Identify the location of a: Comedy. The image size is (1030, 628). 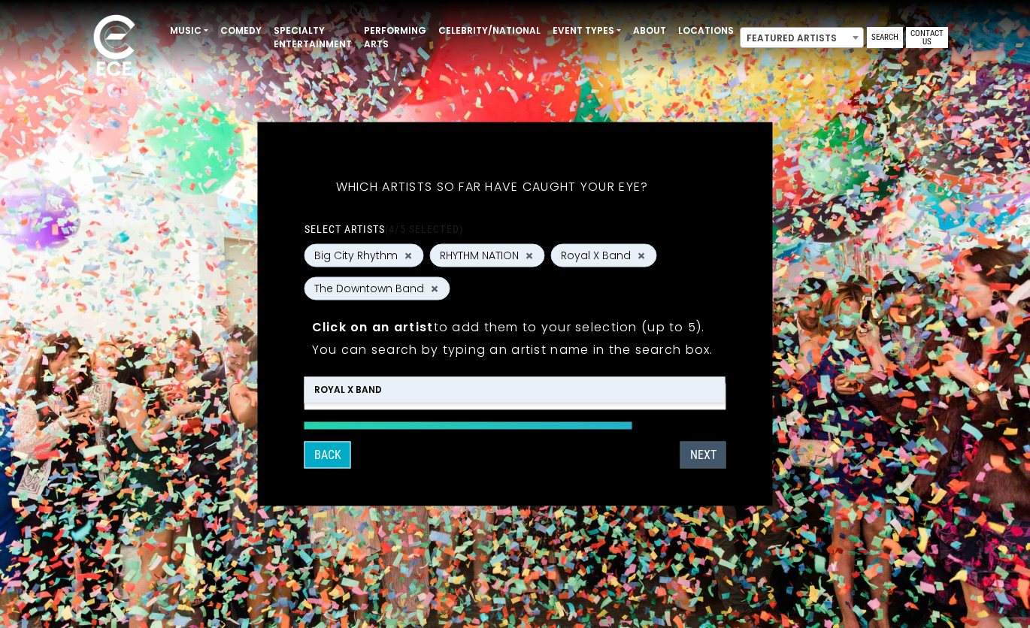
(240, 31).